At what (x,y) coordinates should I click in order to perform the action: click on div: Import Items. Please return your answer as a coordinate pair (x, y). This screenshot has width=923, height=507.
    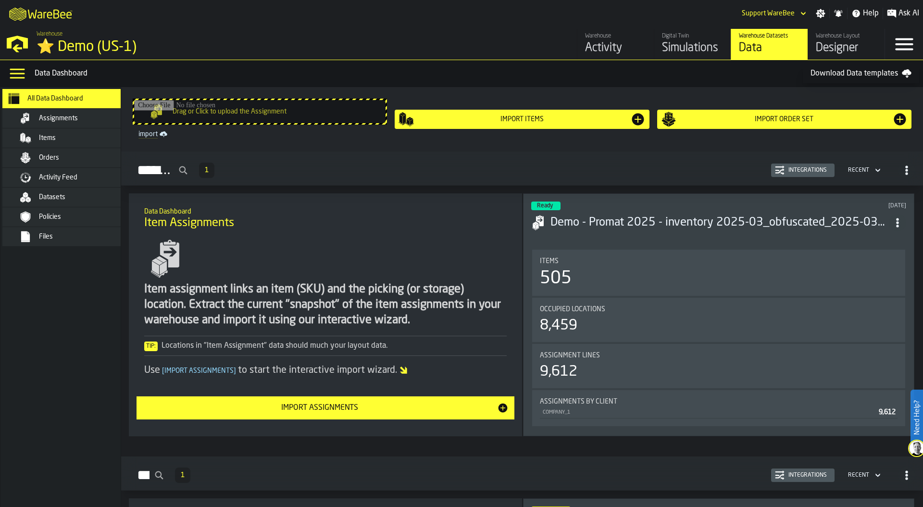
    Looking at the image, I should click on (521, 119).